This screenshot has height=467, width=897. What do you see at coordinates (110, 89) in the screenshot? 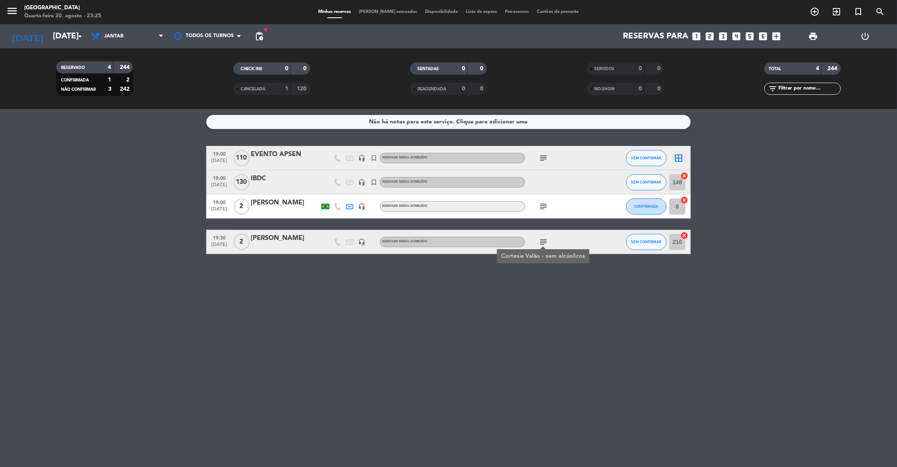
I see `strong: 3` at bounding box center [110, 89].